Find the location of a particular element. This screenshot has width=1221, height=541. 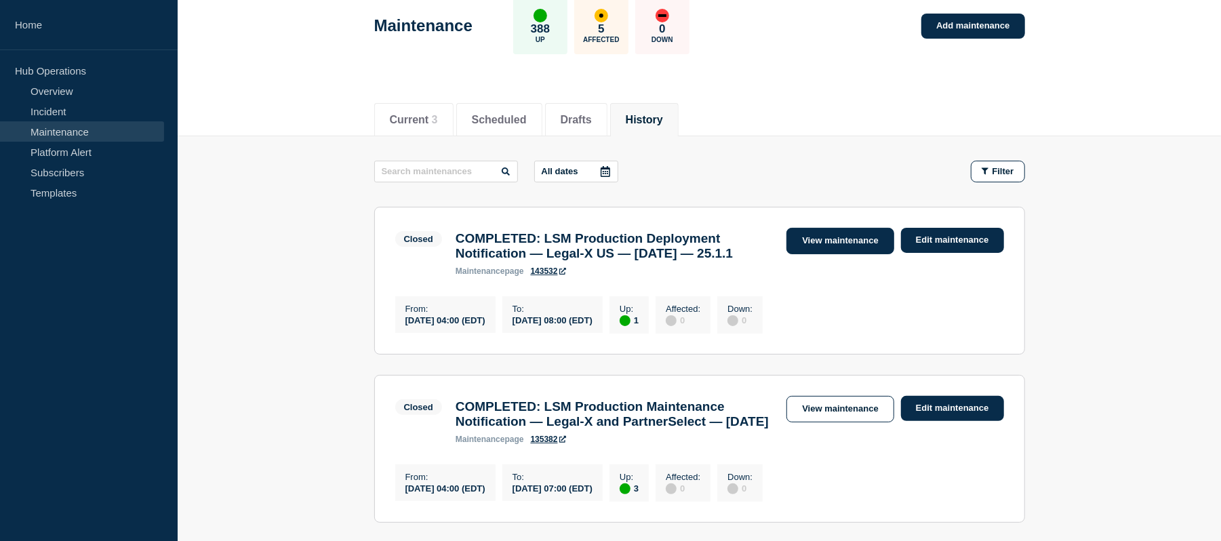

a: Add maintenance is located at coordinates (973, 26).